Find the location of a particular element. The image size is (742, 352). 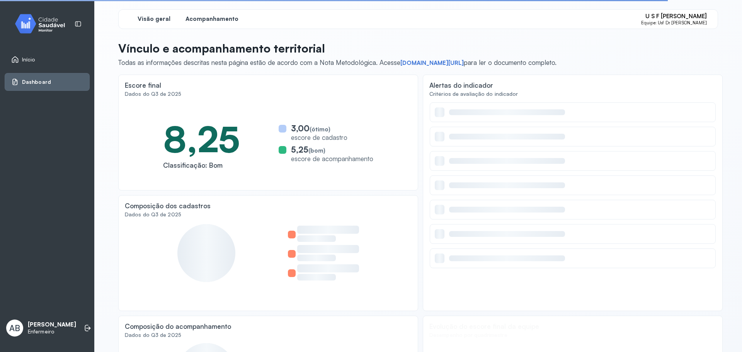

div: Alertas do indicador is located at coordinates (461, 85).